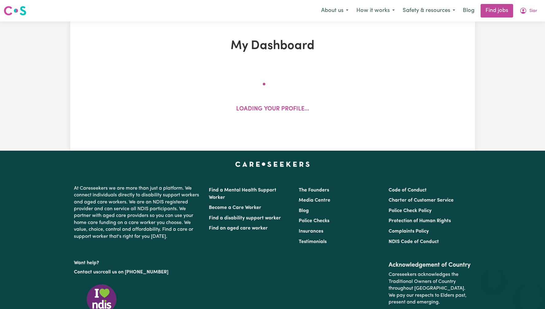 Image resolution: width=545 pixels, height=309 pixels. I want to click on a: Complaints Policy, so click(408, 231).